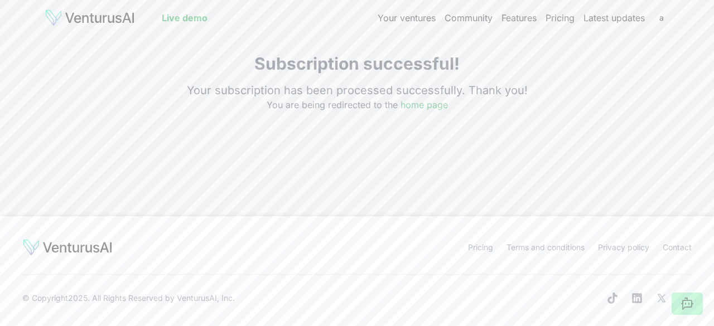 Image resolution: width=714 pixels, height=326 pixels. Describe the element at coordinates (677, 247) in the screenshot. I see `a: Contact` at that location.